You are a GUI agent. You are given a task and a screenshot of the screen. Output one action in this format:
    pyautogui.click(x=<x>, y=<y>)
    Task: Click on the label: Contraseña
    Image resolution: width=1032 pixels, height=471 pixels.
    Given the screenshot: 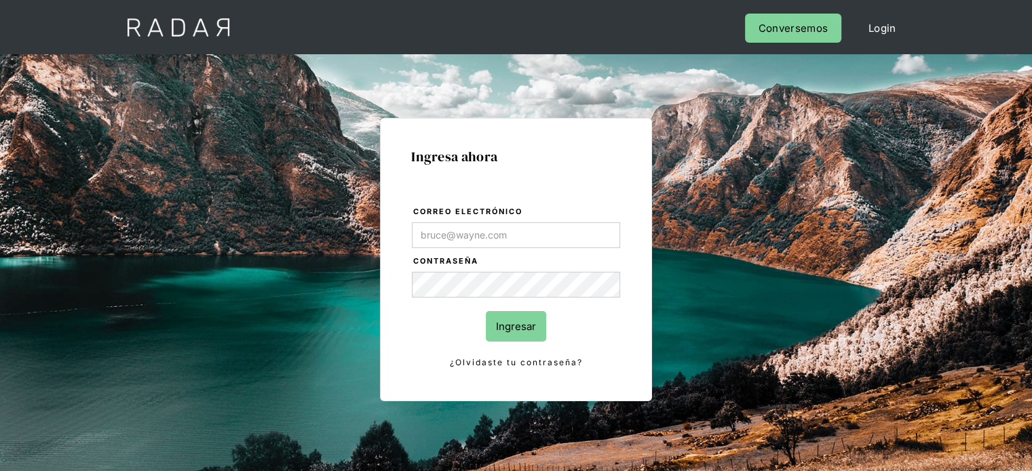 What is the action you would take?
    pyautogui.click(x=516, y=262)
    